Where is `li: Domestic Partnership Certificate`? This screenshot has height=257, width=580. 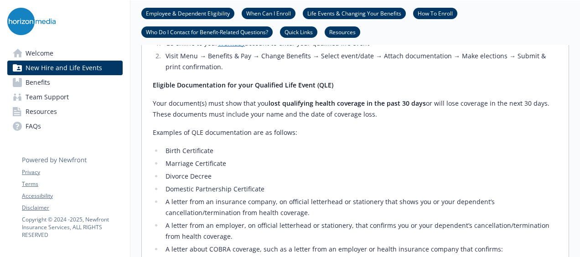
li: Domestic Partnership Certificate is located at coordinates (360, 189).